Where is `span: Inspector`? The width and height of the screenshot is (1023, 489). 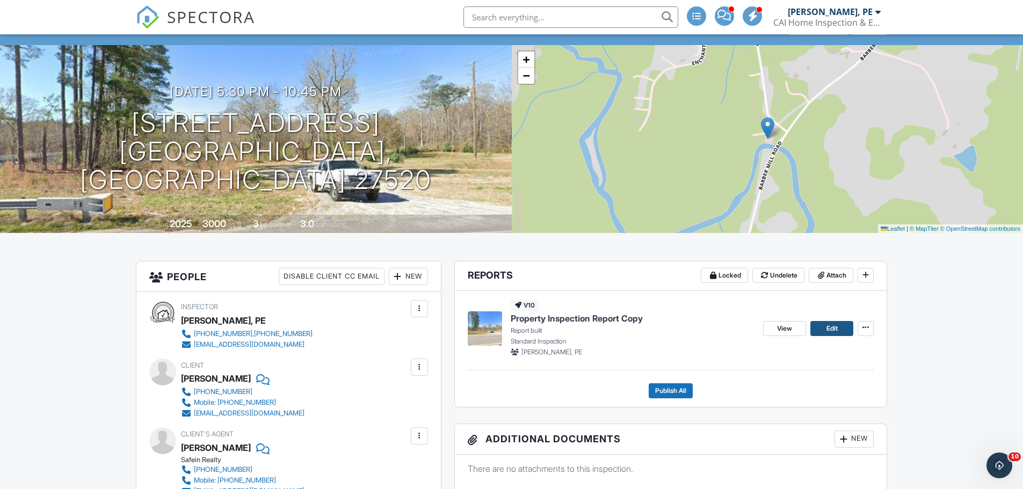 span: Inspector is located at coordinates (199, 307).